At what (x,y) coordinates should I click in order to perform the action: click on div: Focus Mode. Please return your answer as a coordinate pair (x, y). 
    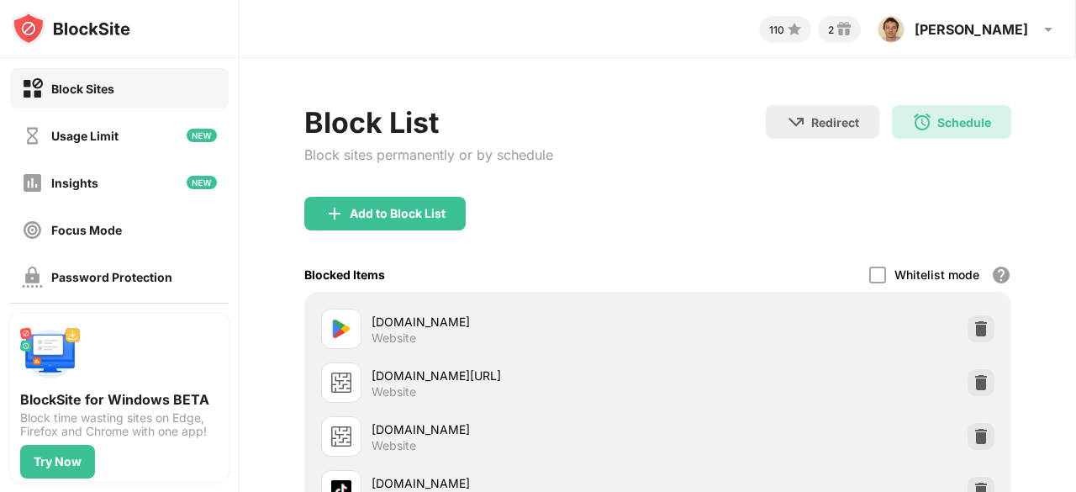
    Looking at the image, I should click on (87, 230).